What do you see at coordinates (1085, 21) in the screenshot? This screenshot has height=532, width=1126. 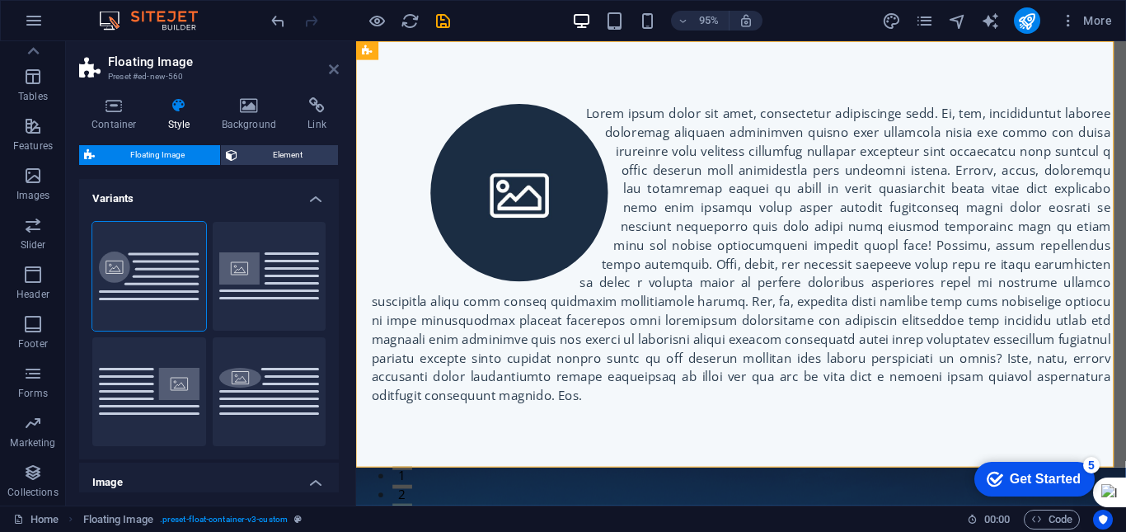 I see `span: More` at bounding box center [1085, 21].